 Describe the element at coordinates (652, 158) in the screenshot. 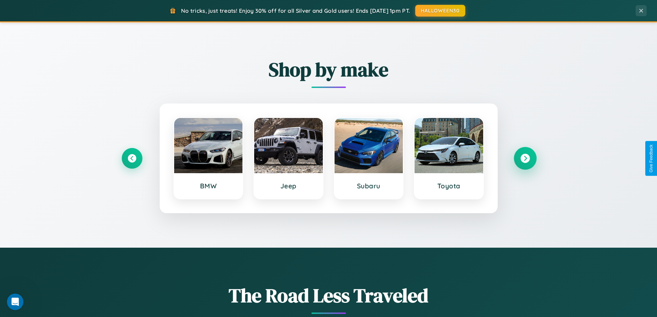

I see `div: Give Feedback` at that location.